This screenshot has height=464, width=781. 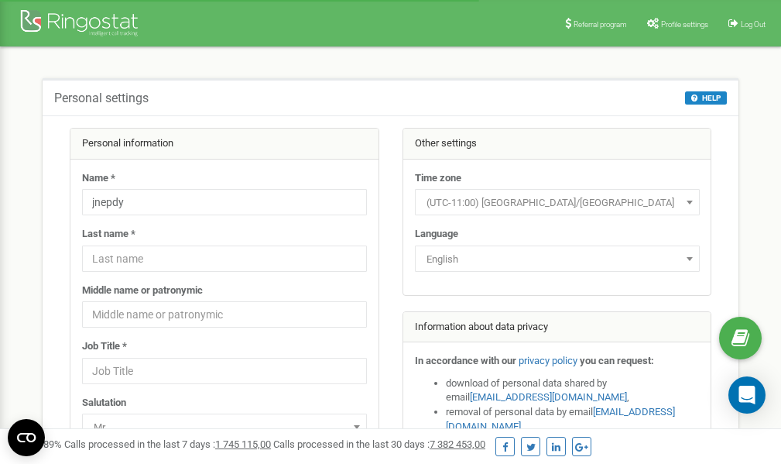 I want to click on span: Log Out, so click(x=753, y=24).